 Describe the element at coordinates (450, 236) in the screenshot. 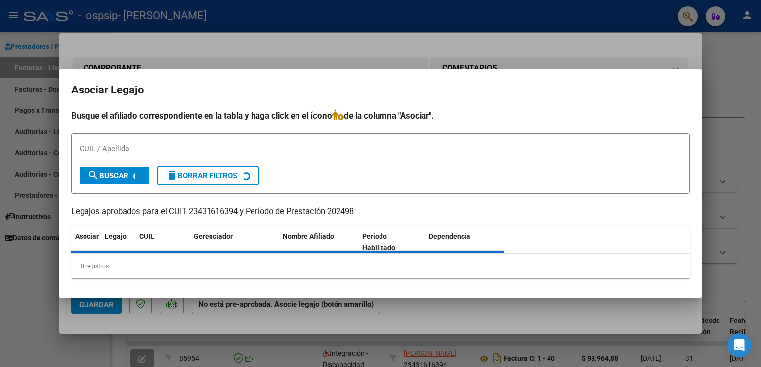

I see `span: Dependencia` at that location.